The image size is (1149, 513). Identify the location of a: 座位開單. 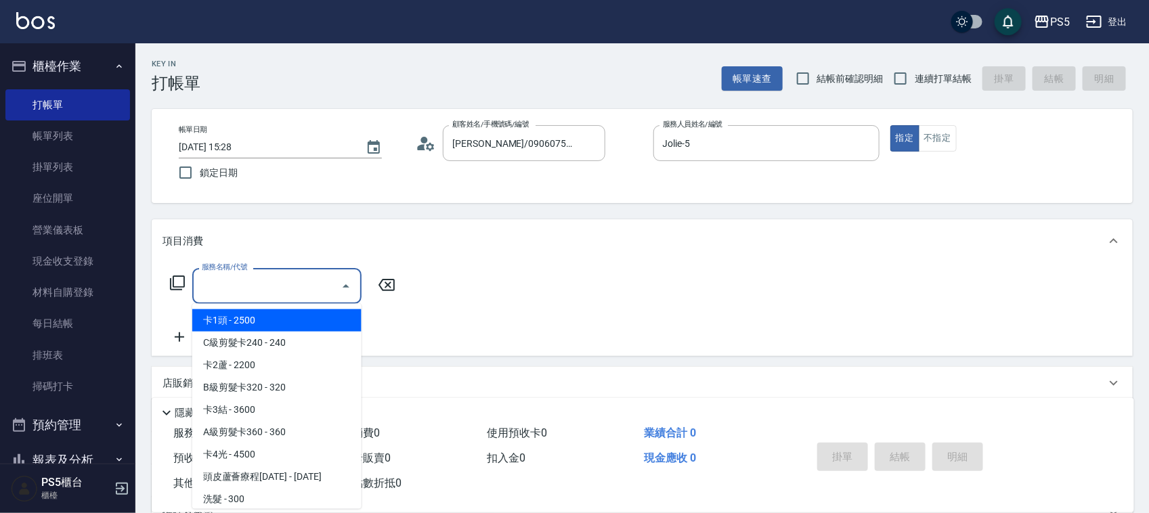
(68, 198).